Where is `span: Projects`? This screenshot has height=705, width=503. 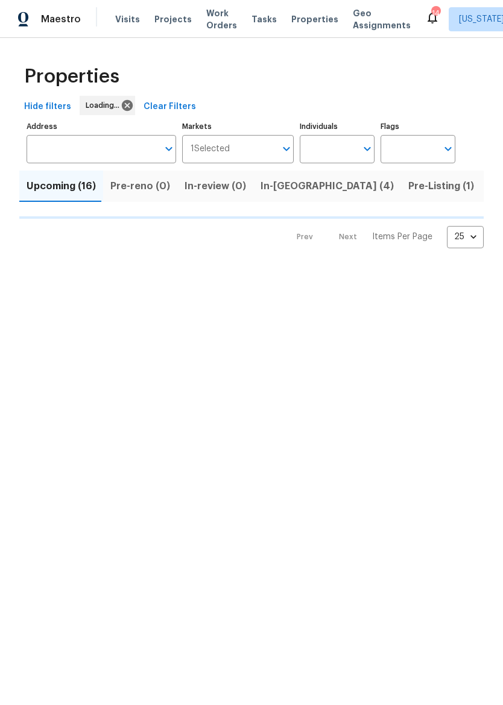
span: Projects is located at coordinates (173, 19).